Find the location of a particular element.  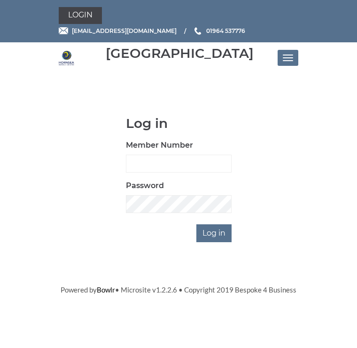

label: Member Number is located at coordinates (159, 145).